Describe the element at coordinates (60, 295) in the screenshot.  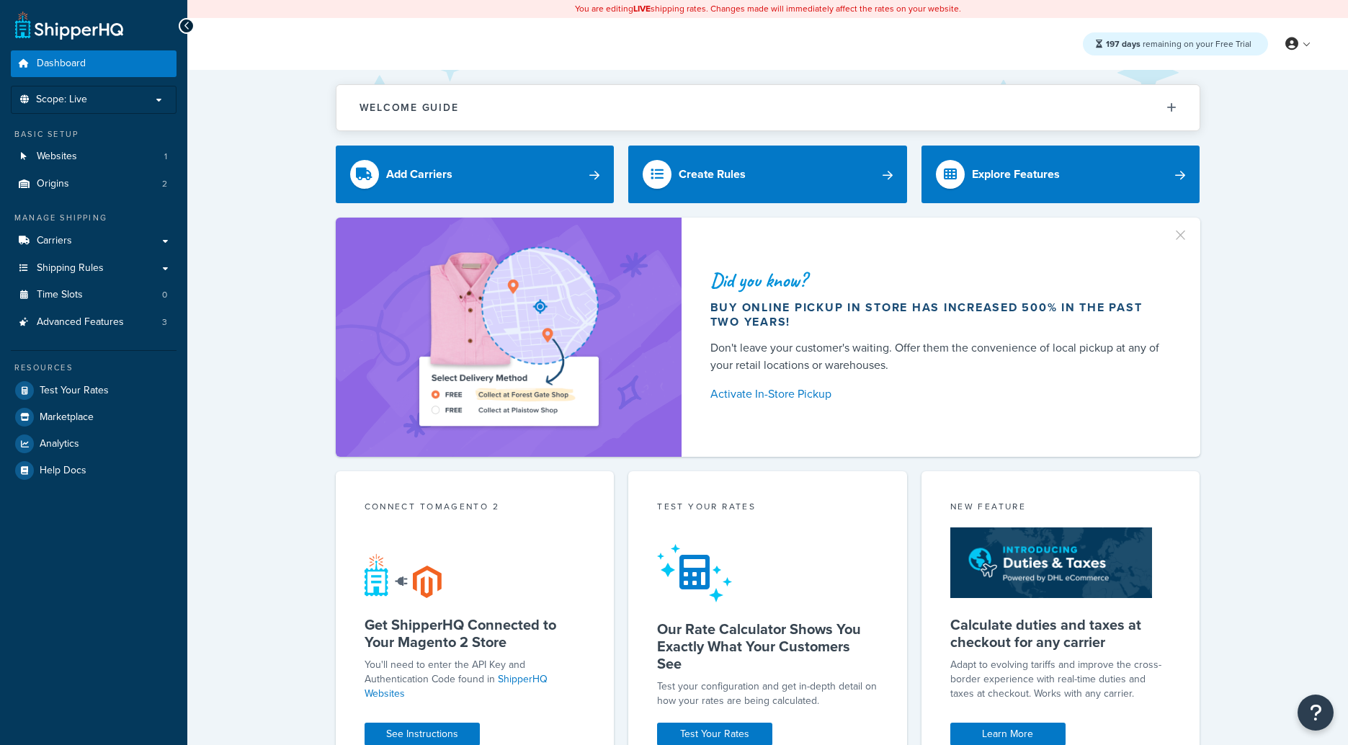
I see `span: Time Slots` at that location.